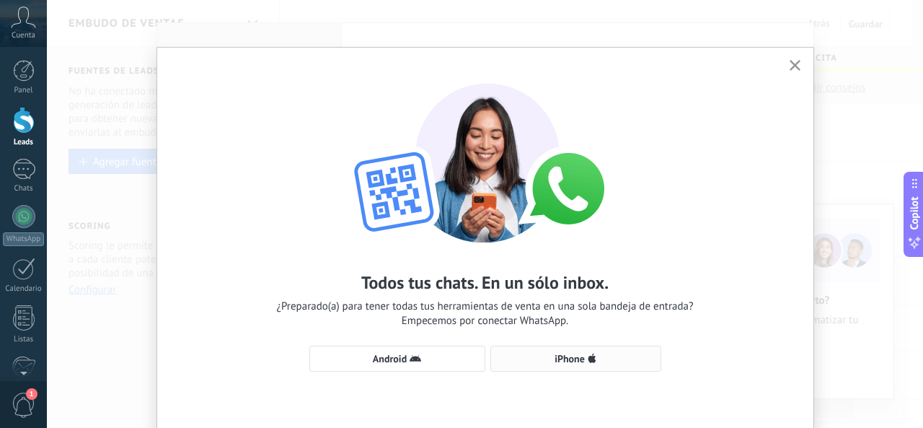 The width and height of the screenshot is (923, 428). I want to click on div: Panel, so click(24, 90).